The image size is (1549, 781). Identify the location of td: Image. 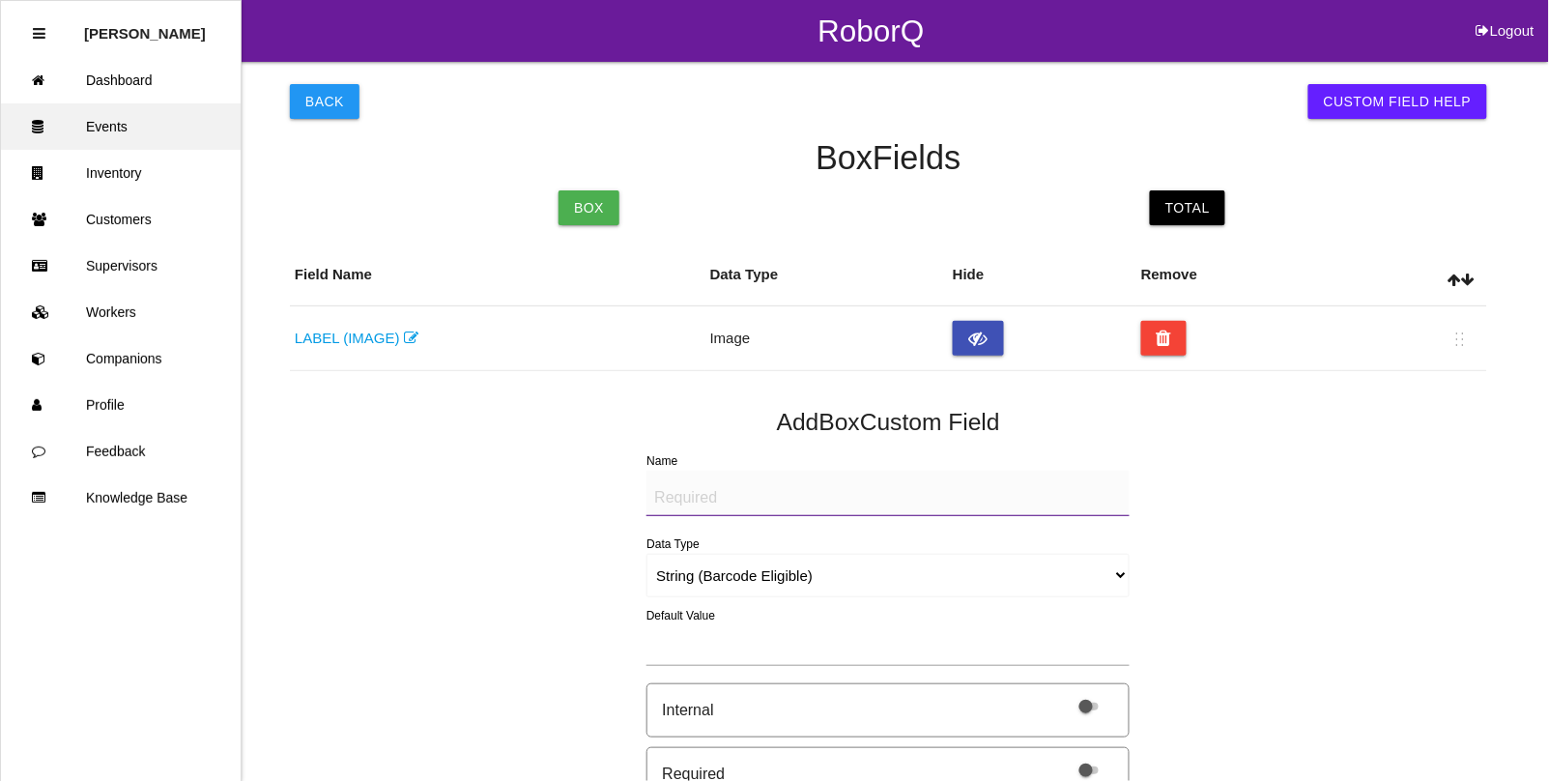
(826, 338).